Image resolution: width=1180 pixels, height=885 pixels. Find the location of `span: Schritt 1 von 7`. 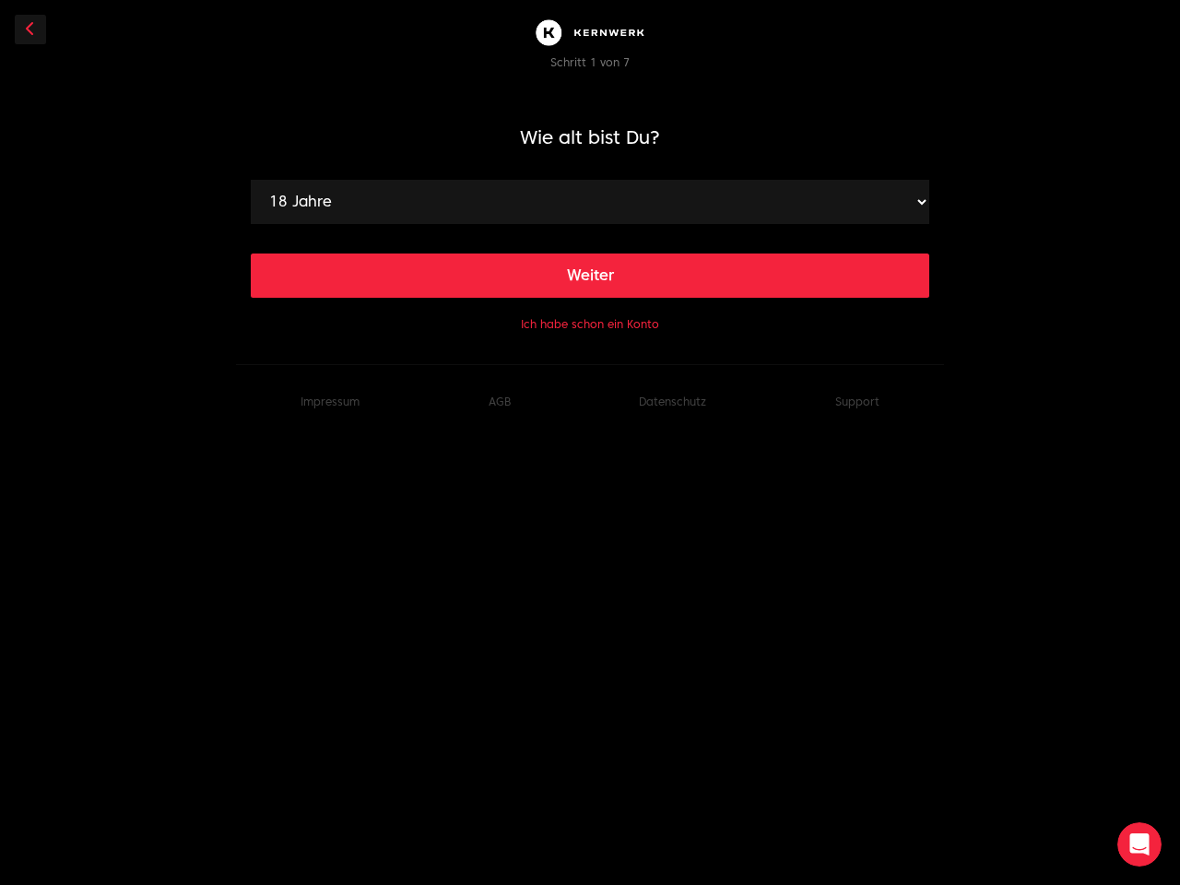

span: Schritt 1 von 7 is located at coordinates (590, 62).